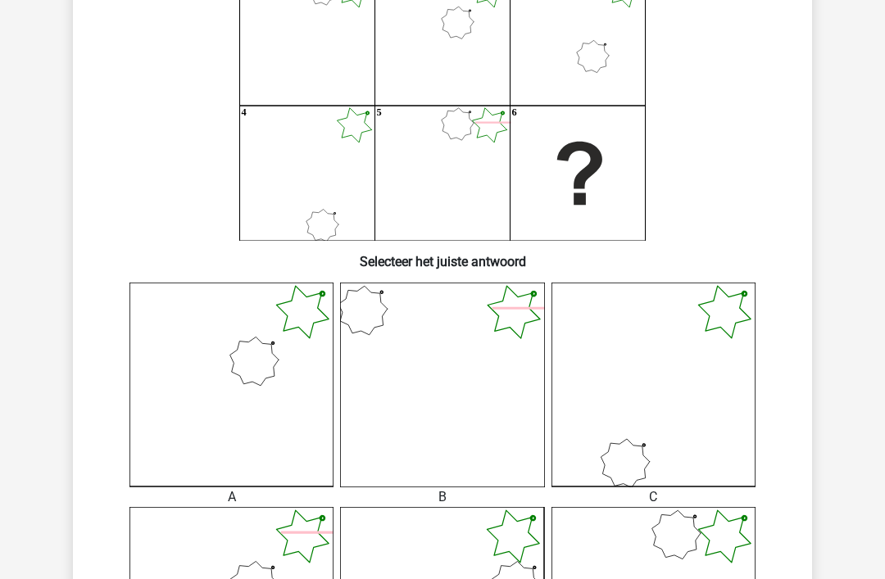  Describe the element at coordinates (379, 113) in the screenshot. I see `text: 5` at that location.